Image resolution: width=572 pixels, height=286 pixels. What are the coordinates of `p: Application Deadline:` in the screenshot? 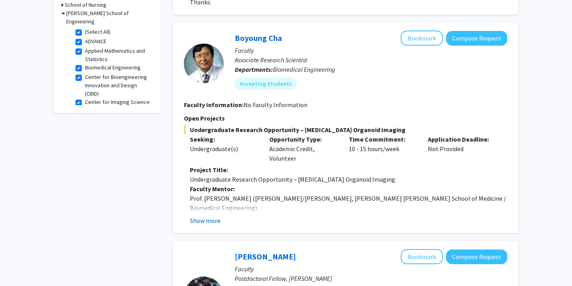 It's located at (461, 139).